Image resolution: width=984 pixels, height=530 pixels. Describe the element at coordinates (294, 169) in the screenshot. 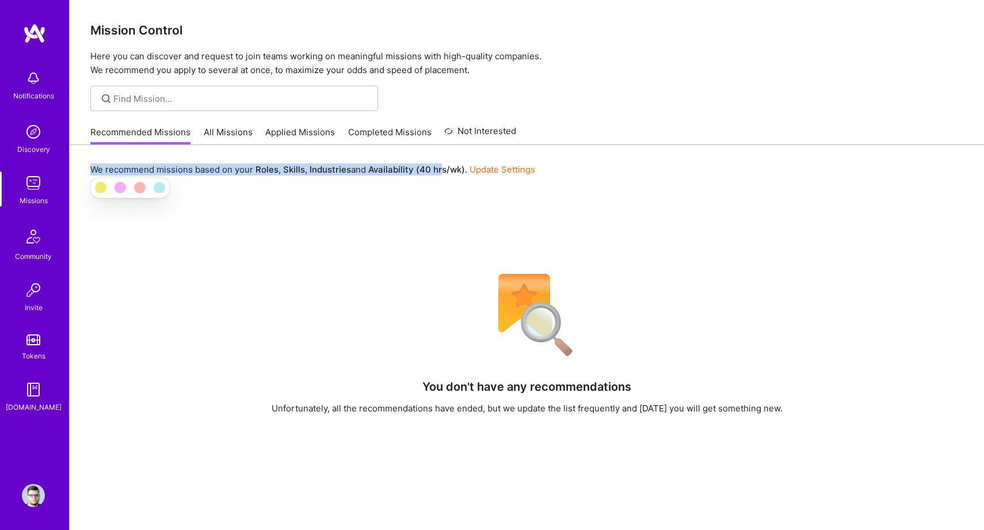

I see `b: Skills` at that location.